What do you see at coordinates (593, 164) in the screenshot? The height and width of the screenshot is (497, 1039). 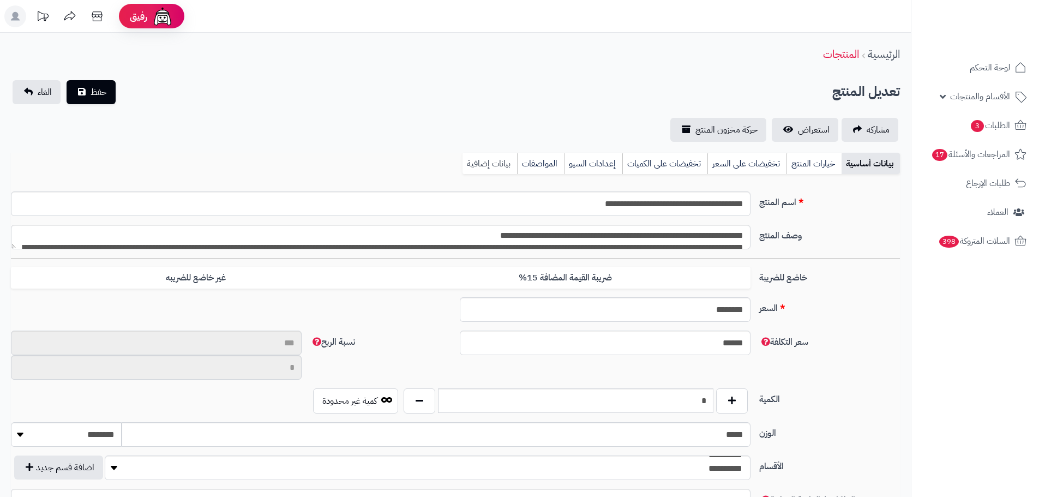 I see `a: إعدادات السيو` at bounding box center [593, 164].